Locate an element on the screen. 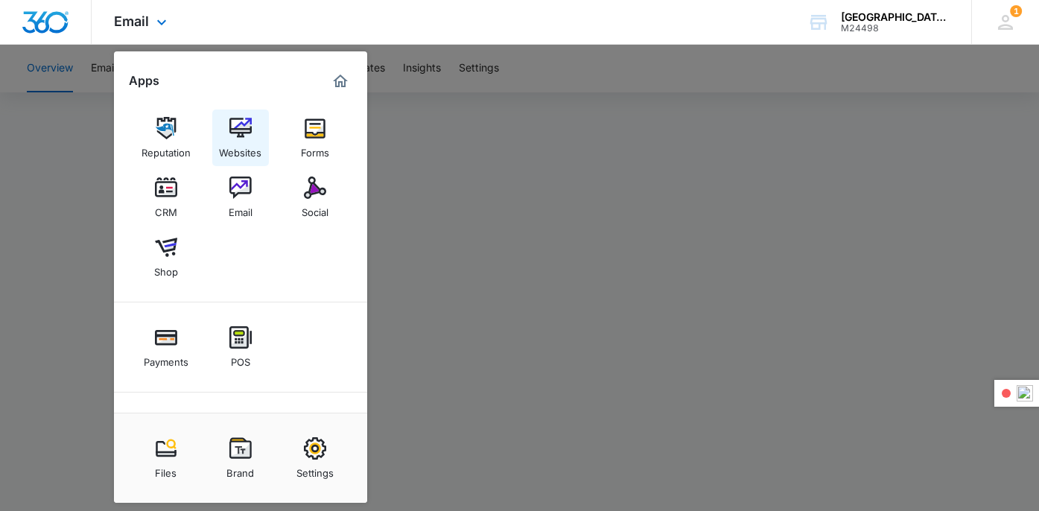 The height and width of the screenshot is (511, 1039). div: Forms is located at coordinates (315, 149).